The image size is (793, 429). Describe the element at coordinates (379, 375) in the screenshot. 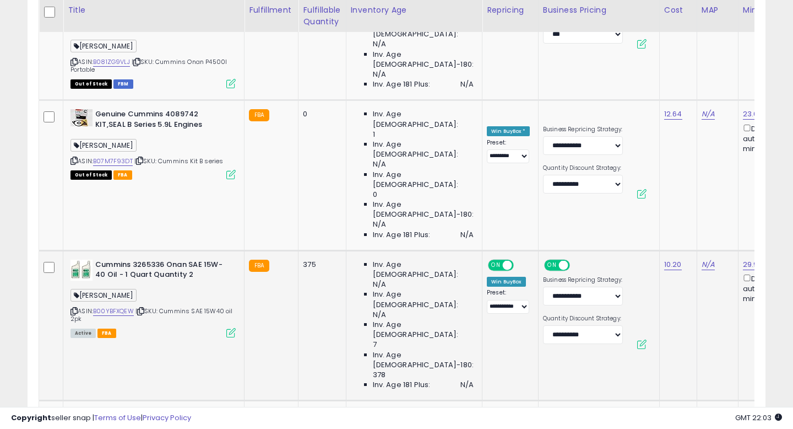

I see `span: 378` at that location.